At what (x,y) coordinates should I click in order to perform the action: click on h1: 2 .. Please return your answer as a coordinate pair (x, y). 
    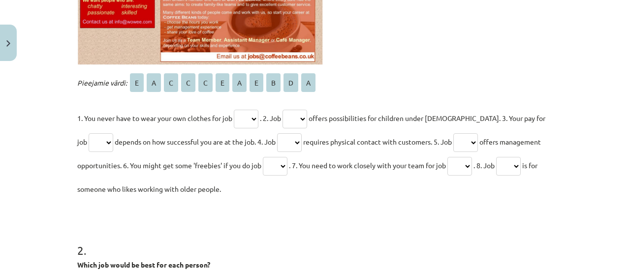
    Looking at the image, I should click on (315, 242).